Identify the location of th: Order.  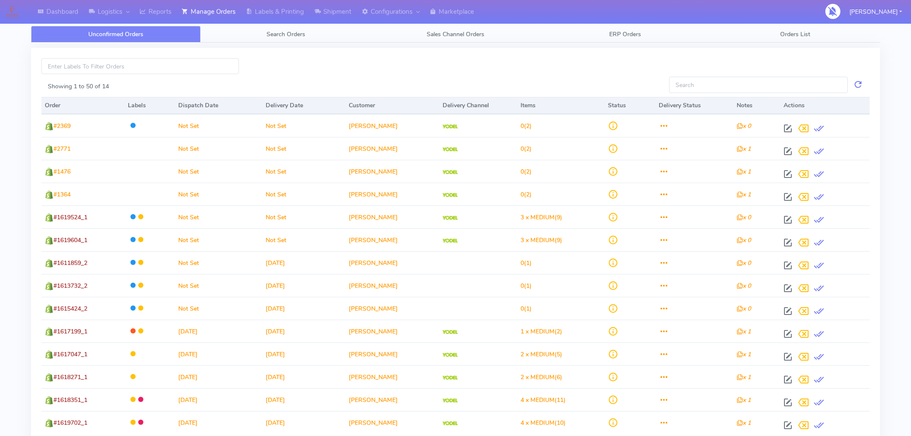
(83, 106).